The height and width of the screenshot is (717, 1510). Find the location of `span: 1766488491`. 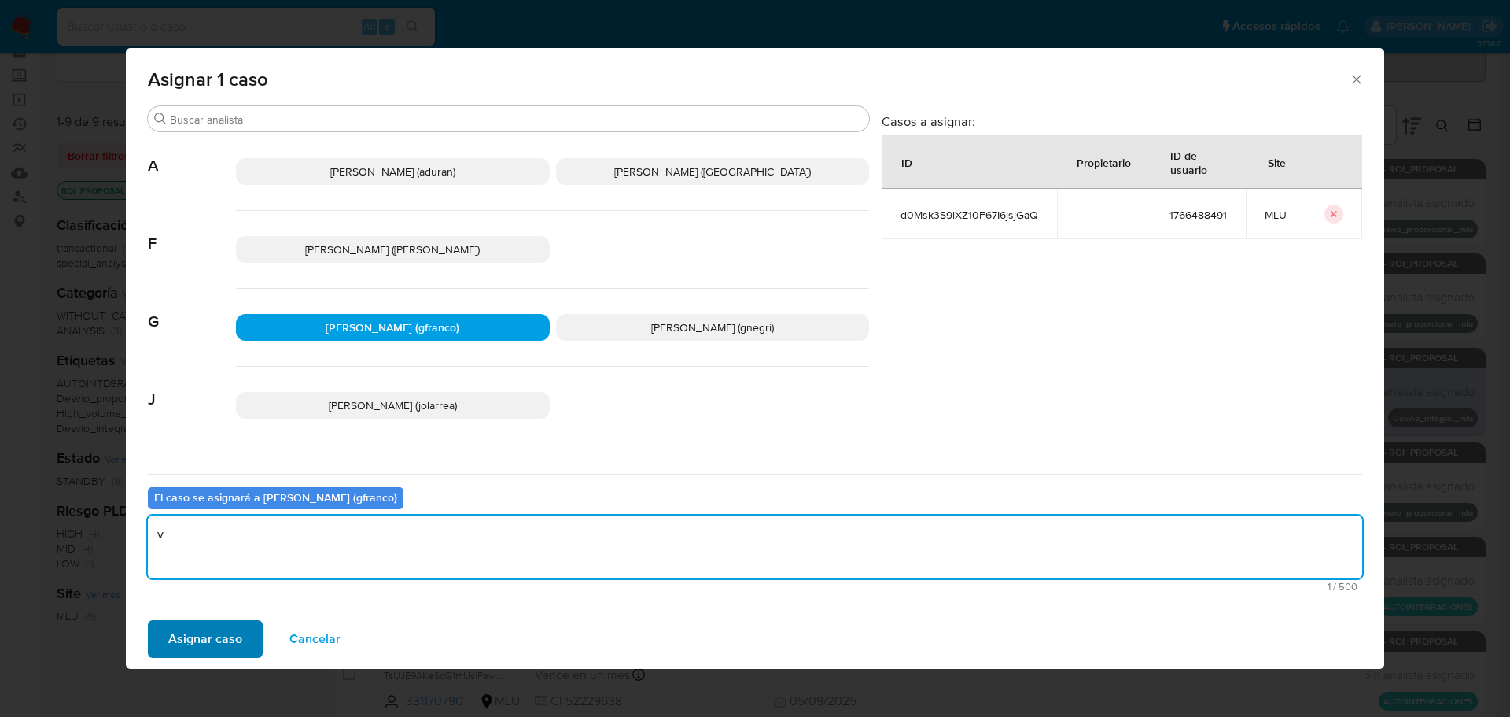

span: 1766488491 is located at coordinates (1198, 215).